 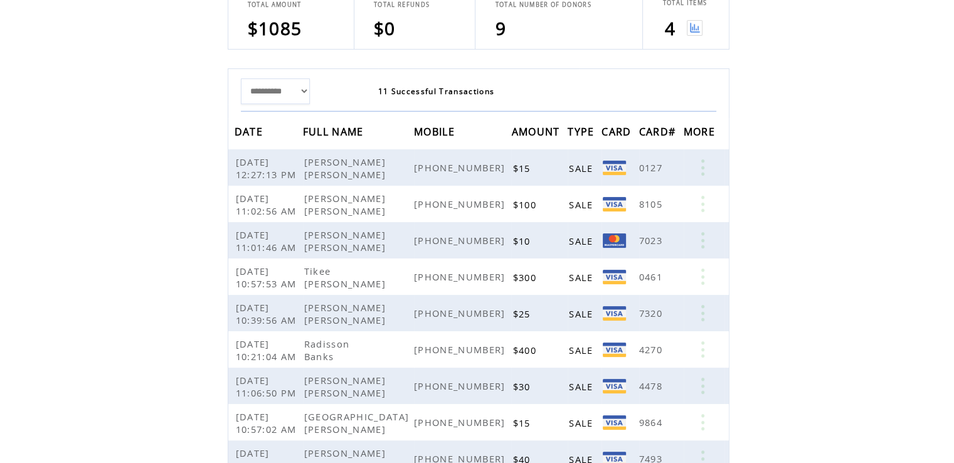 What do you see at coordinates (275, 28) in the screenshot?
I see `span: $1085` at bounding box center [275, 28].